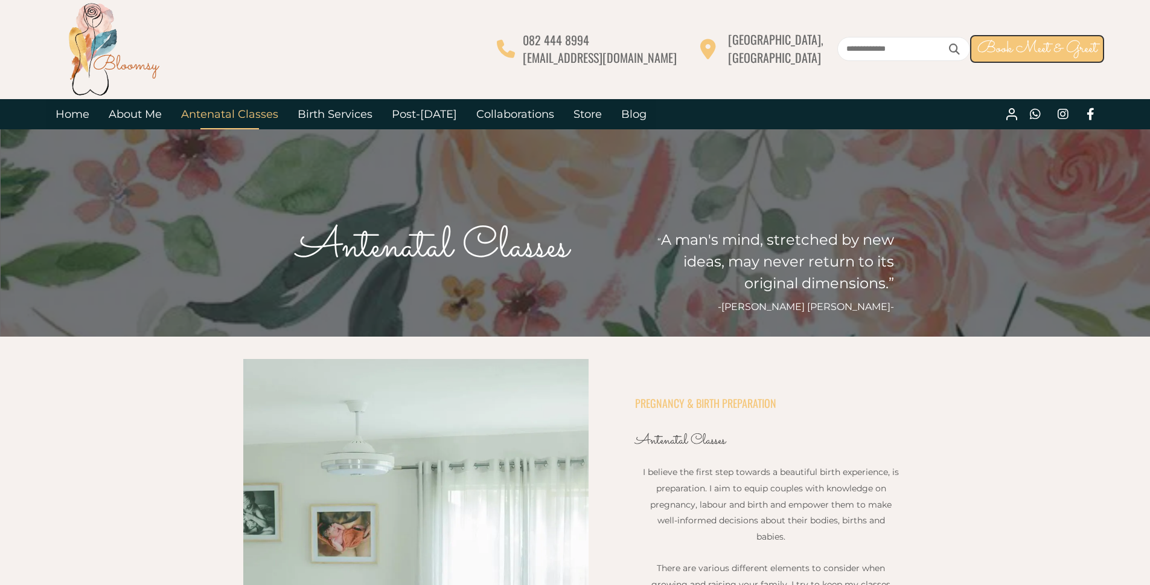 Image resolution: width=1150 pixels, height=585 pixels. What do you see at coordinates (634, 114) in the screenshot?
I see `a: Blog` at bounding box center [634, 114].